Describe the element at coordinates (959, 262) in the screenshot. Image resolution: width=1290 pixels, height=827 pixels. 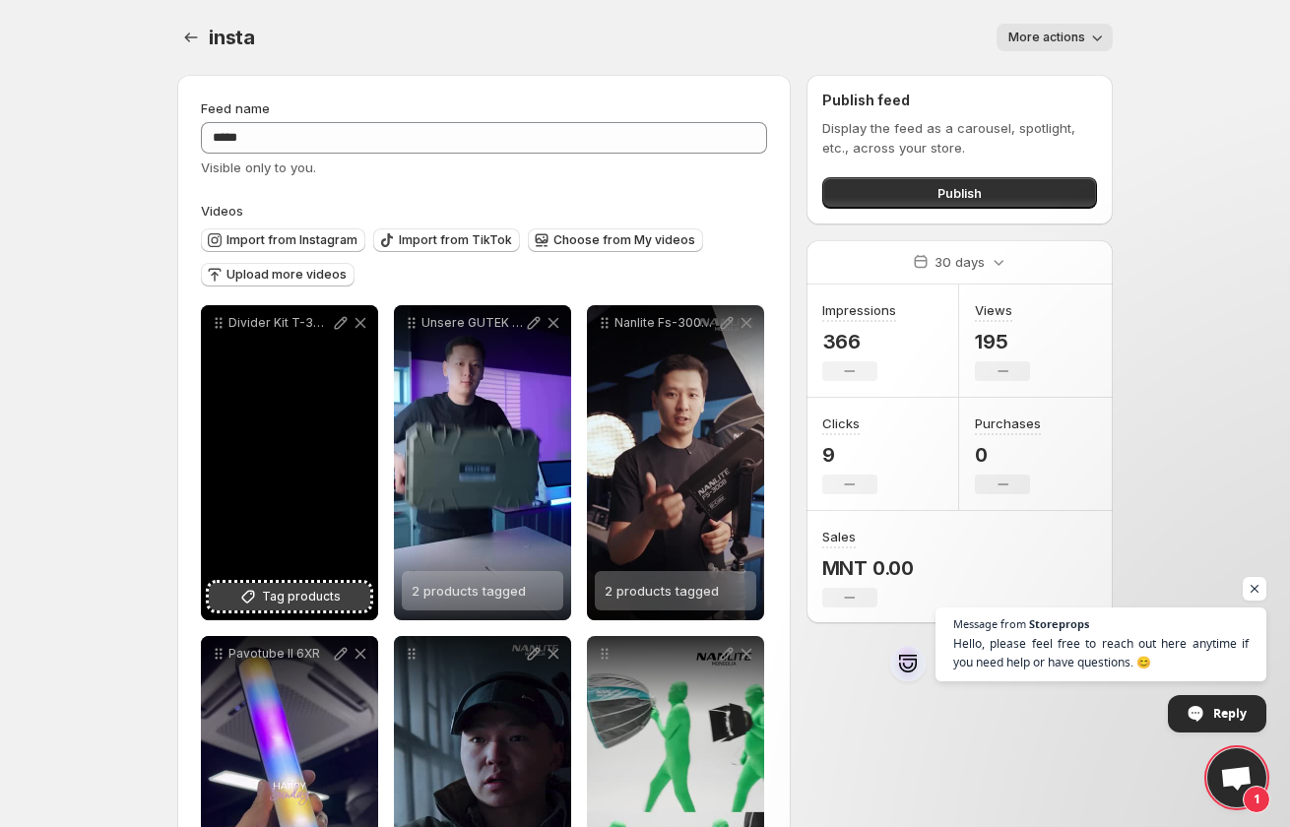
I see `p: 30 days` at that location.